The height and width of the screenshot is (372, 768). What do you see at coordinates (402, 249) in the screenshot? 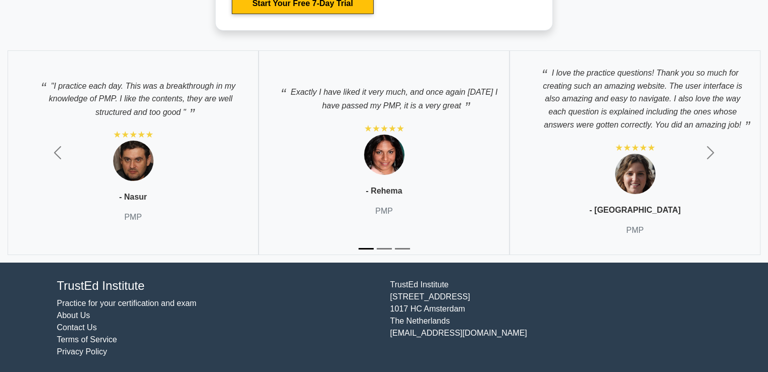
I see `button: Slide 3` at bounding box center [402, 249].